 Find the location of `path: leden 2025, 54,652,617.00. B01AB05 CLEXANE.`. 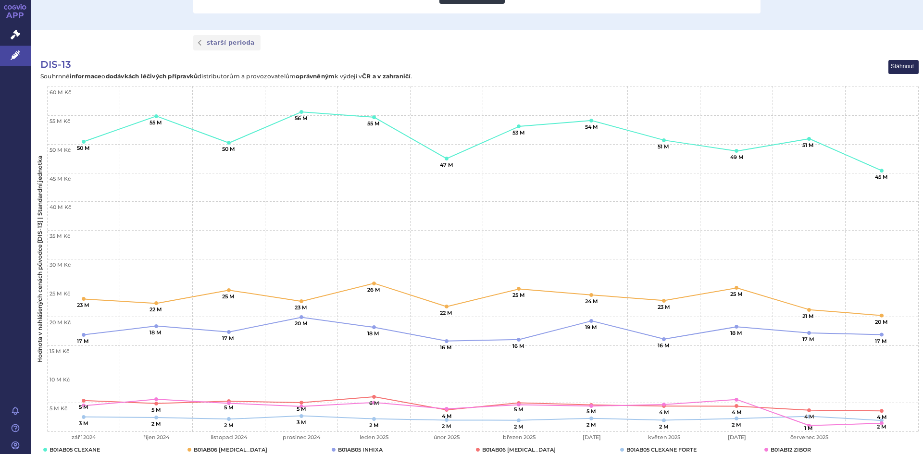

path: leden 2025, 54,652,617.00. B01AB05 CLEXANE. is located at coordinates (374, 117).